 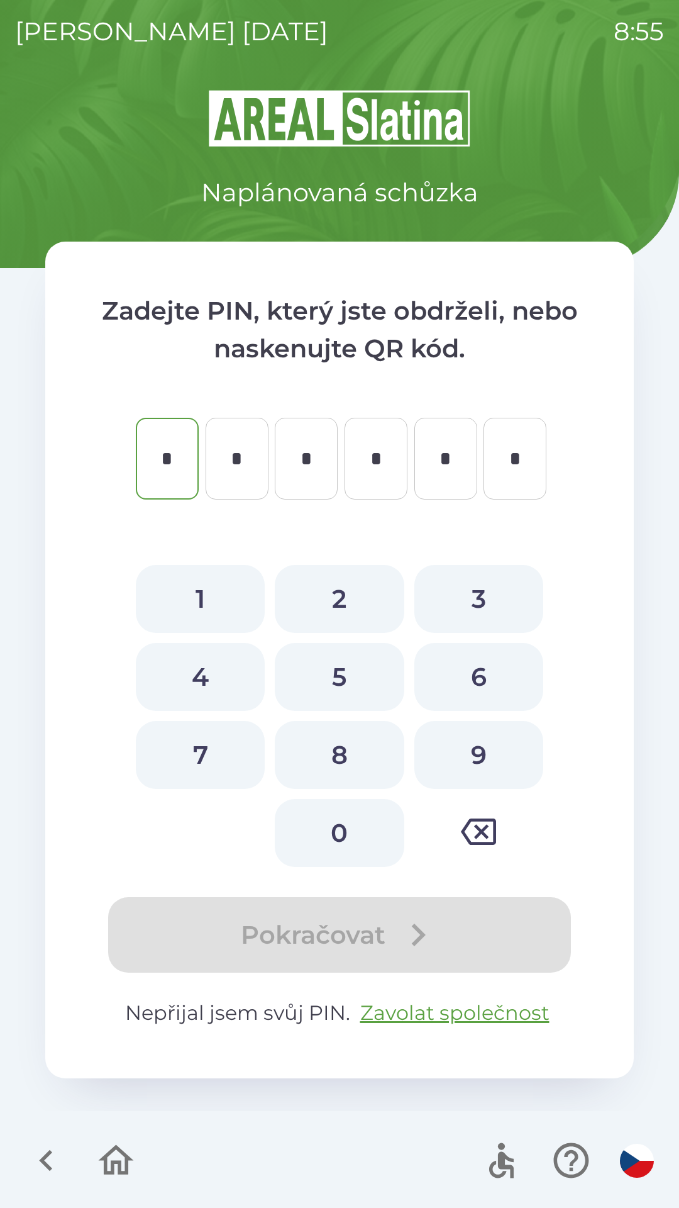 What do you see at coordinates (339, 677) in the screenshot?
I see `button: 5` at bounding box center [339, 677].